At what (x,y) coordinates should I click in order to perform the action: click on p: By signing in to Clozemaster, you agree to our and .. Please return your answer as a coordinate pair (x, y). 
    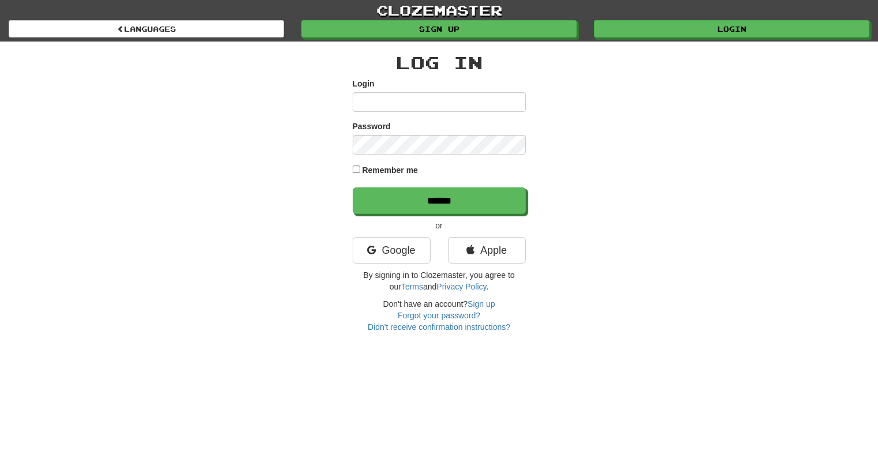
    Looking at the image, I should click on (439, 281).